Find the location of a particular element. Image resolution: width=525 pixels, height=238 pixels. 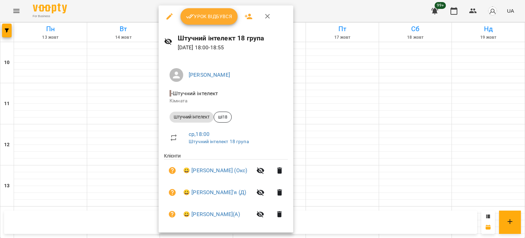

span: - Штучний інтелект is located at coordinates (195, 93).